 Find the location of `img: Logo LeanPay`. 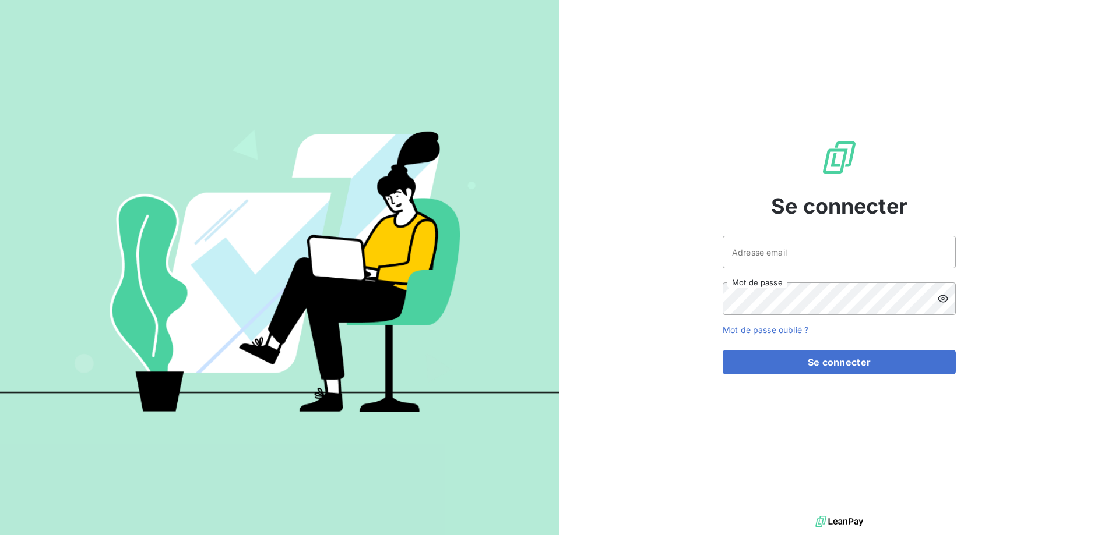

img: Logo LeanPay is located at coordinates (839, 158).